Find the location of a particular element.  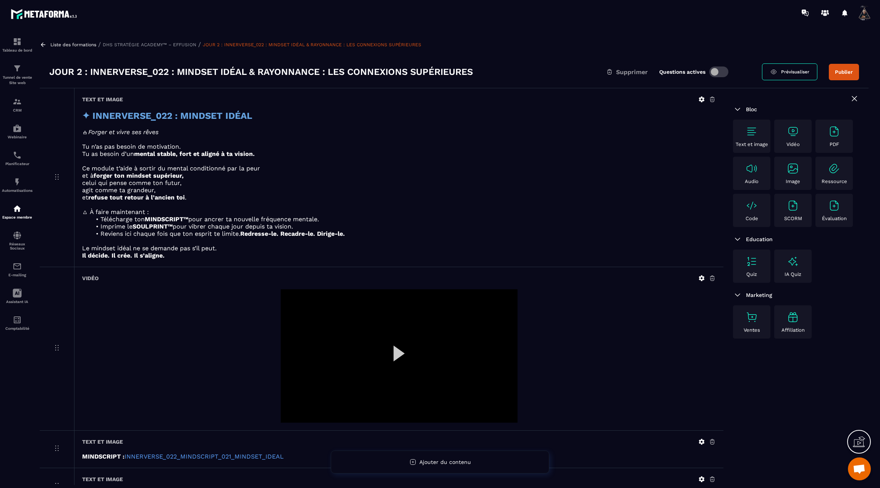

strong: Il décide. Il crée. Il s’aligne. is located at coordinates (123, 255).